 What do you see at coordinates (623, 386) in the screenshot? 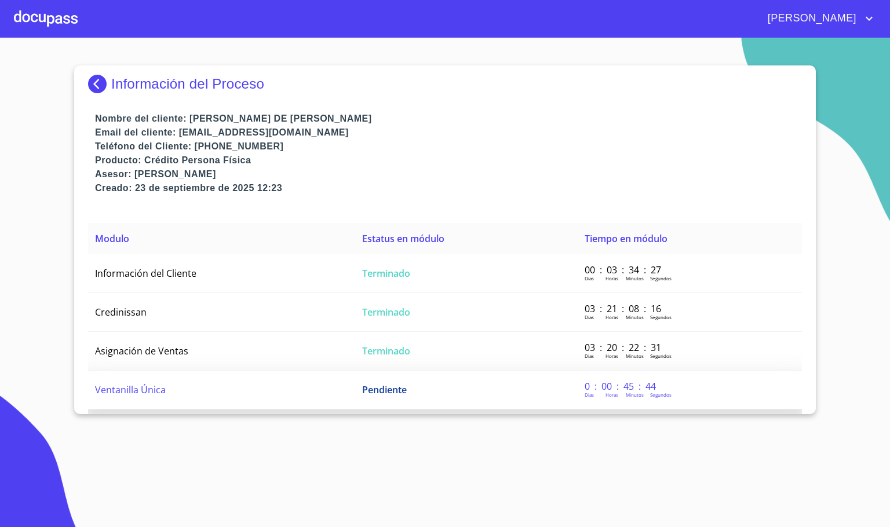
I see `p: 0 : 00 : 45 : 44` at bounding box center [623, 386].